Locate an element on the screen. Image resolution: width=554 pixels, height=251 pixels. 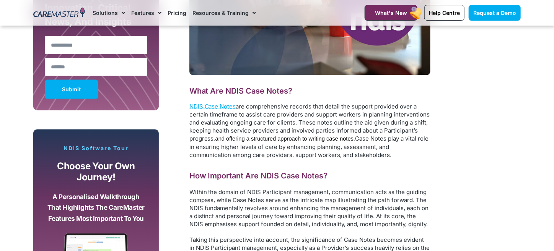
span: Within the domain of NDIS Participant management, communication acts as the guiding compass, whil... is located at coordinates (309, 208).